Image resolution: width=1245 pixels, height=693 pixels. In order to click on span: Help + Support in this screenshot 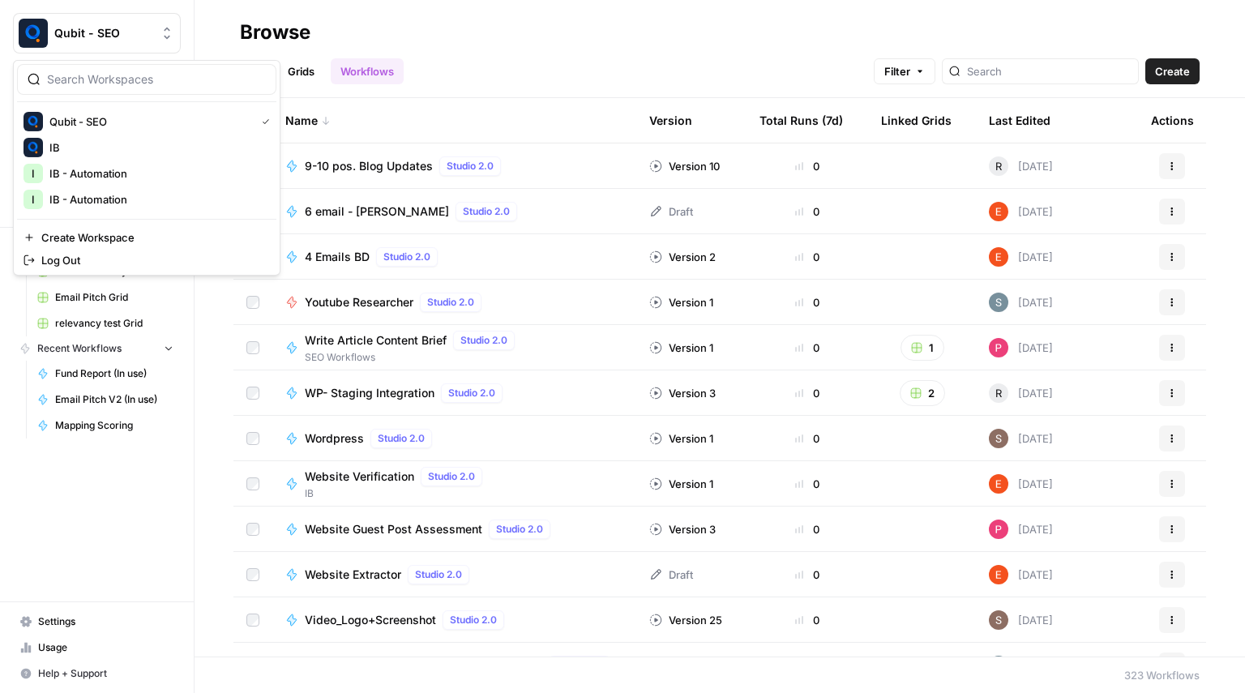, I will do `click(105, 673)`.